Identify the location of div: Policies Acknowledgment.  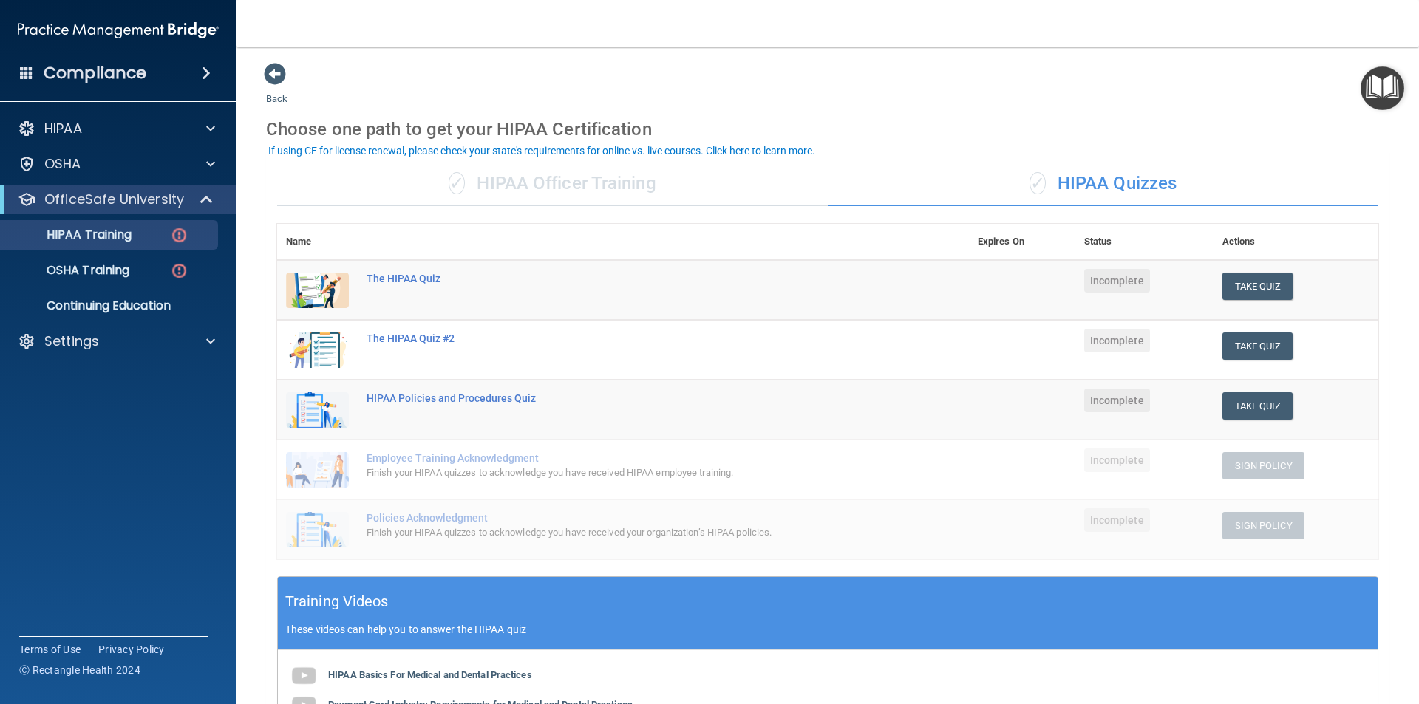
(630, 518).